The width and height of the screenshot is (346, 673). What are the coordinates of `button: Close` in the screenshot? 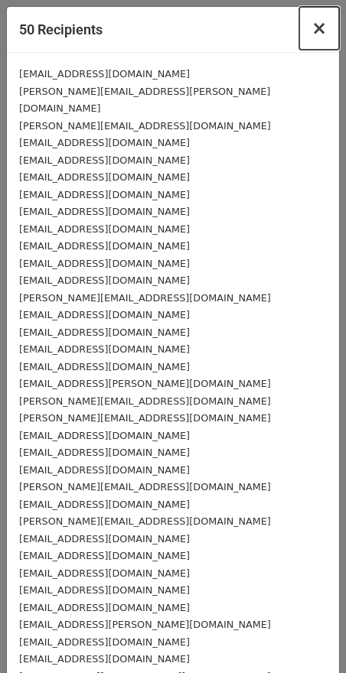 It's located at (319, 28).